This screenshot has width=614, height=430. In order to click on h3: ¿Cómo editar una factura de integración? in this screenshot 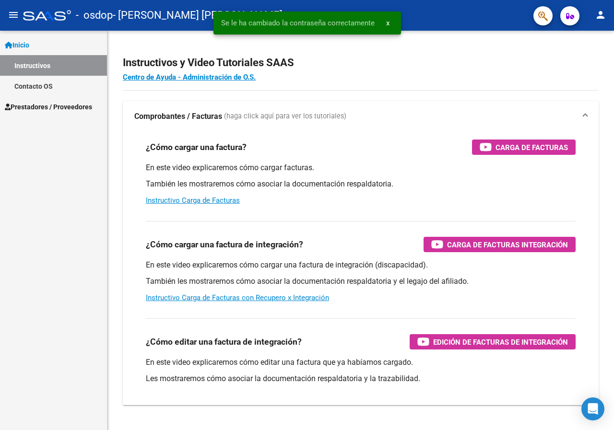, I will do `click(223, 342)`.